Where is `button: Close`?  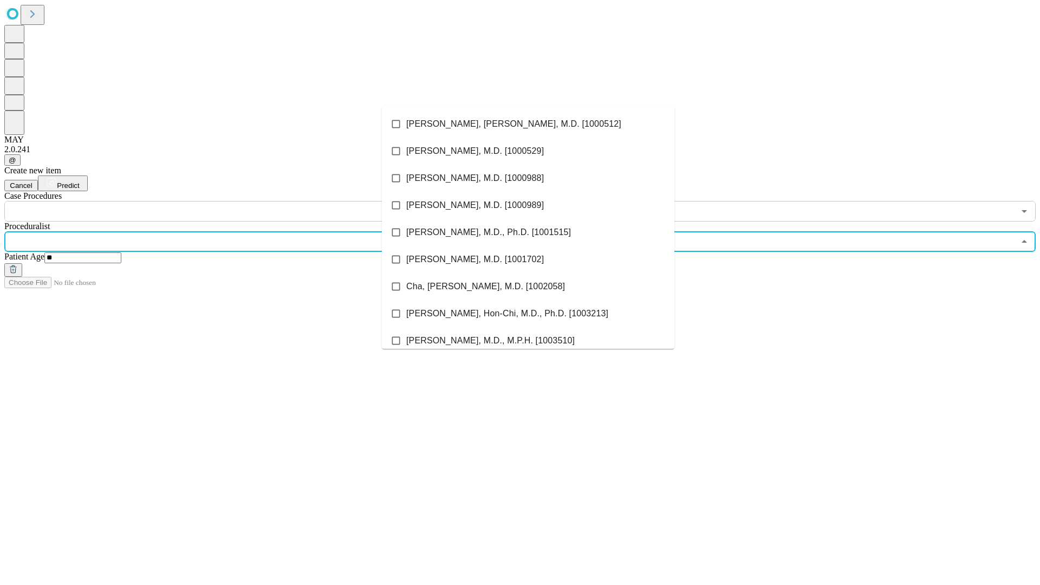
button: Close is located at coordinates (1024, 241).